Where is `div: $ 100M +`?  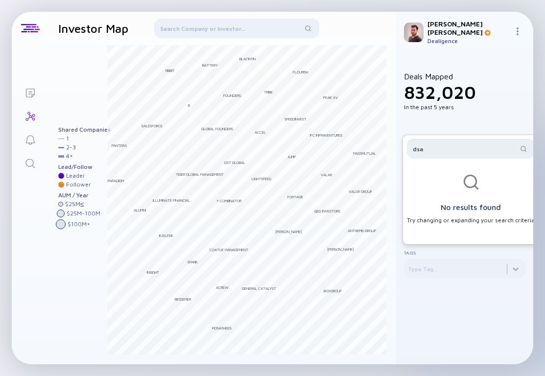 div: $ 100M + is located at coordinates (79, 224).